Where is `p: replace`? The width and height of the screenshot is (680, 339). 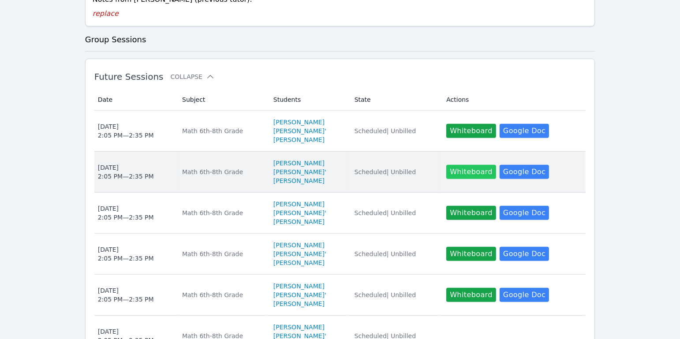
p: replace is located at coordinates (340, 14).